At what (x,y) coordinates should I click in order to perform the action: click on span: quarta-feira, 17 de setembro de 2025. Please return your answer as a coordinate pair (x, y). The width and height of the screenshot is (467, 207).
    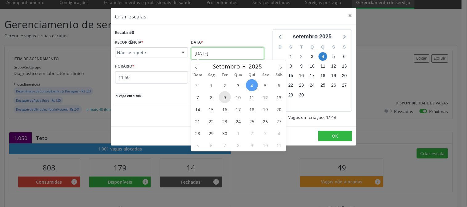
    Looking at the image, I should click on (312, 76).